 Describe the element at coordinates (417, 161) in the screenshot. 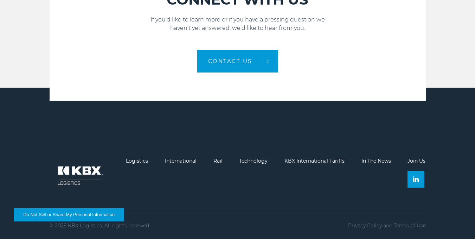

I see `a: Join Us` at that location.